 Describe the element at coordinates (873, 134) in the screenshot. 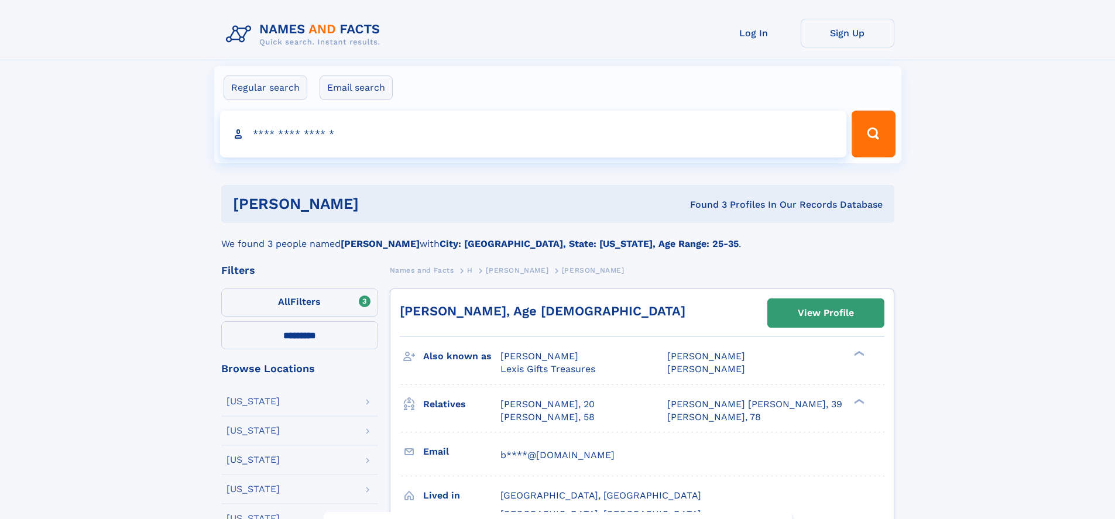

I see `button: Search Button` at that location.